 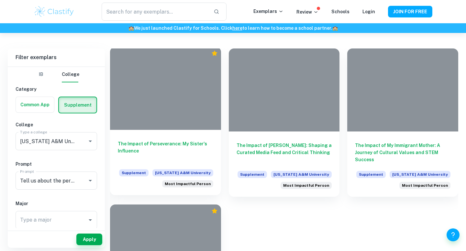 I want to click on p: Exemplars, so click(x=268, y=11).